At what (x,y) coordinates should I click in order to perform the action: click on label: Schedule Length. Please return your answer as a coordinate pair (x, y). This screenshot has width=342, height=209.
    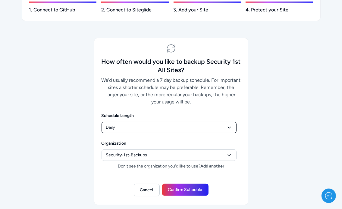
    Looking at the image, I should click on (171, 116).